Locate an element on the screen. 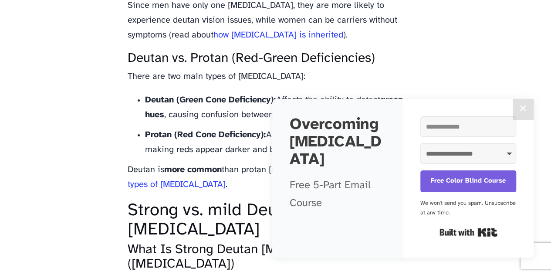  span: Free Color Blind Course is located at coordinates (469, 181).